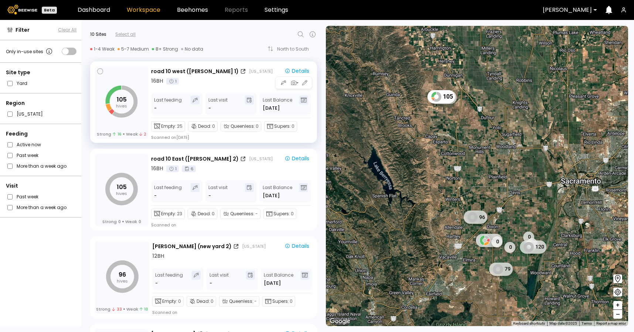 Image resolution: width=634 pixels, height=332 pixels. Describe the element at coordinates (236, 10) in the screenshot. I see `span: Reports` at that location.